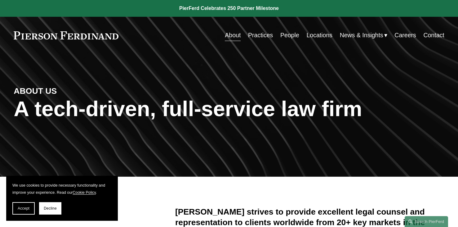  Describe the element at coordinates (405, 35) in the screenshot. I see `a: Careers` at that location.